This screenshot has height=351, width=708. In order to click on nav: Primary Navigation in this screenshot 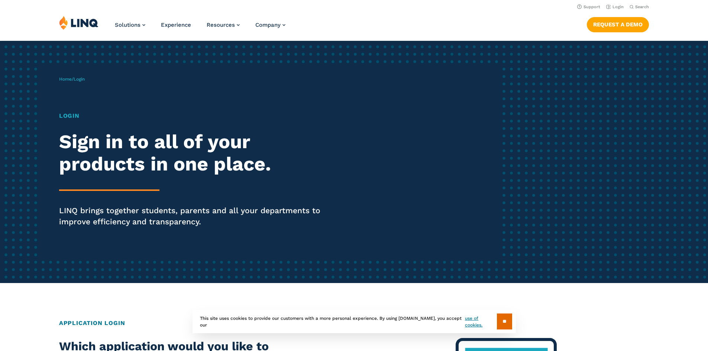, I will do `click(200, 28)`.